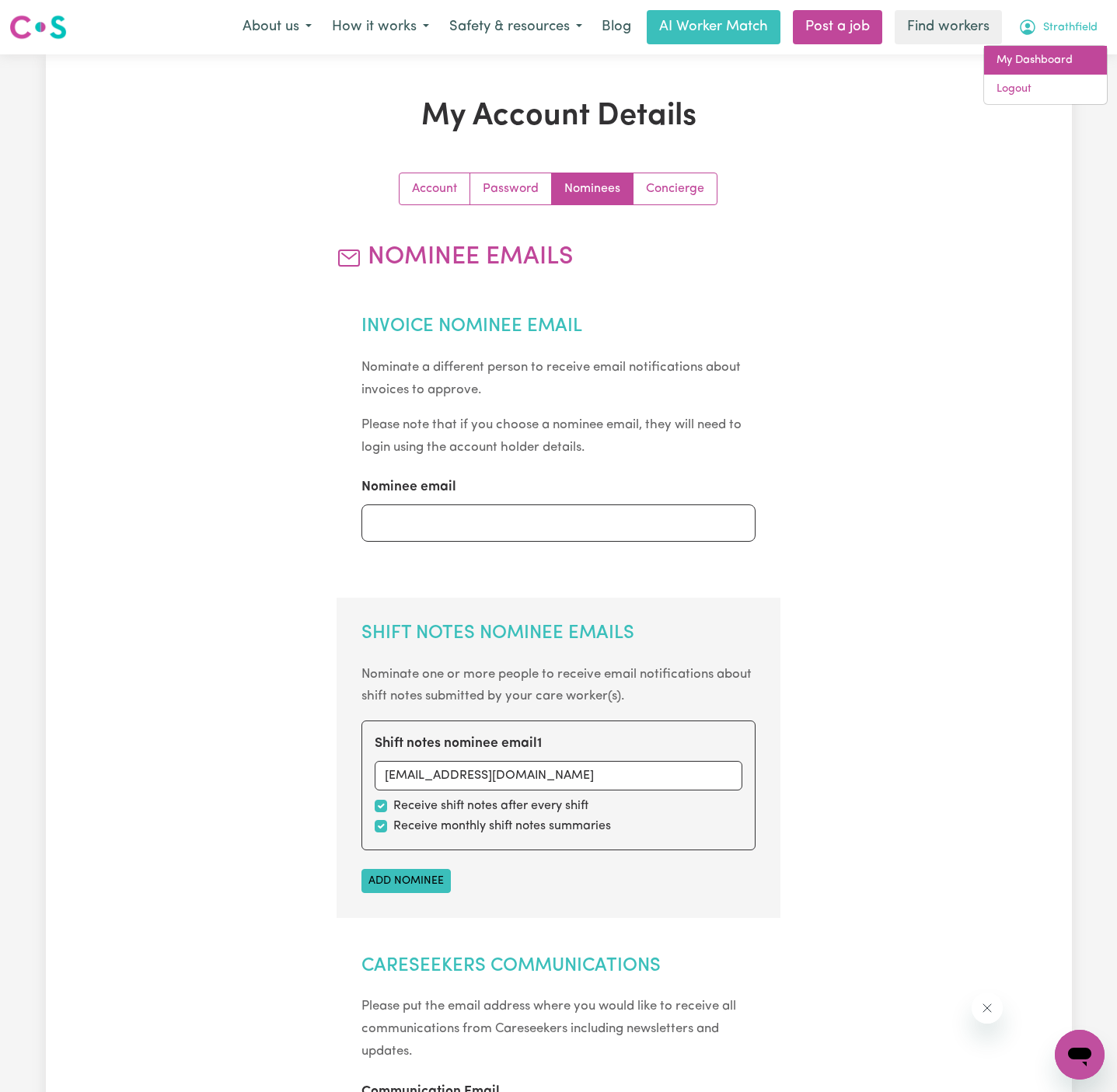  What do you see at coordinates (51, 17) in the screenshot?
I see `span: Need any help?` at bounding box center [51, 17].